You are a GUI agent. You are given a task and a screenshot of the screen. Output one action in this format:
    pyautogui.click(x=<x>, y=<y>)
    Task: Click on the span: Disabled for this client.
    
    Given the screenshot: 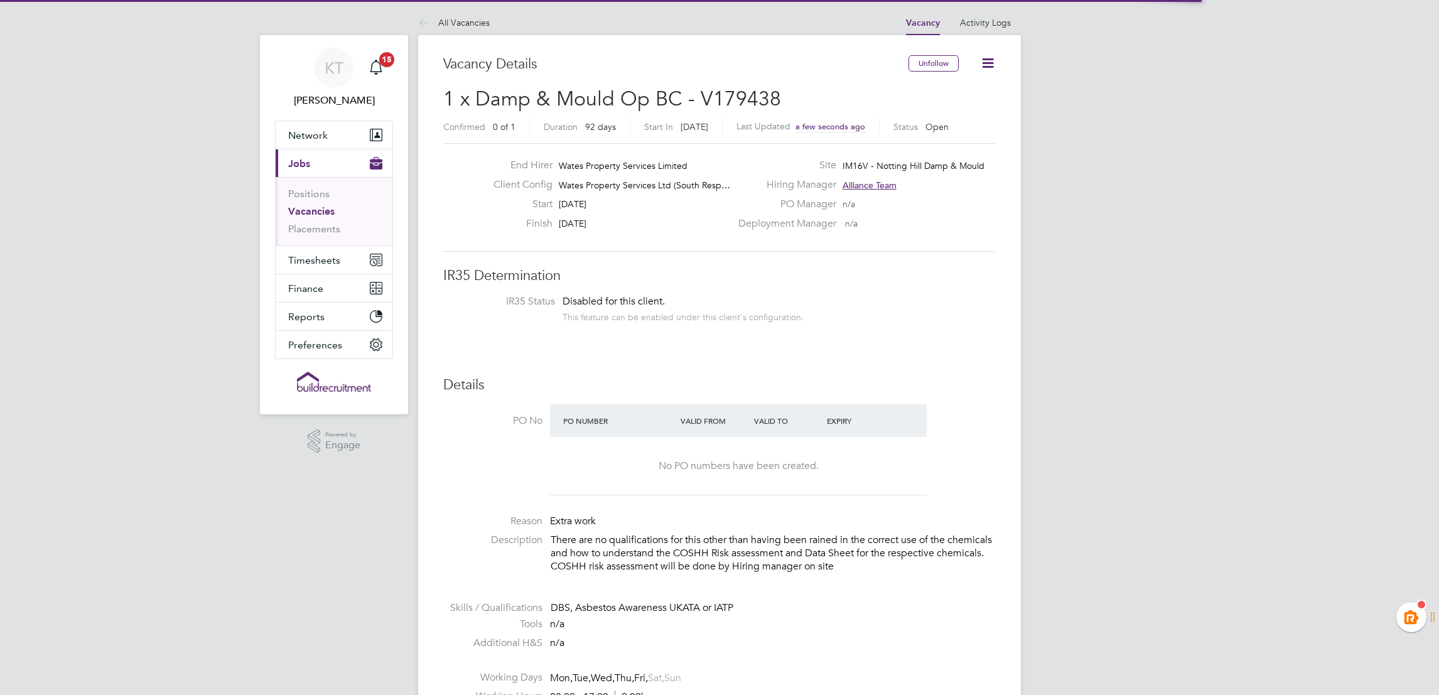 What is the action you would take?
    pyautogui.click(x=613, y=301)
    